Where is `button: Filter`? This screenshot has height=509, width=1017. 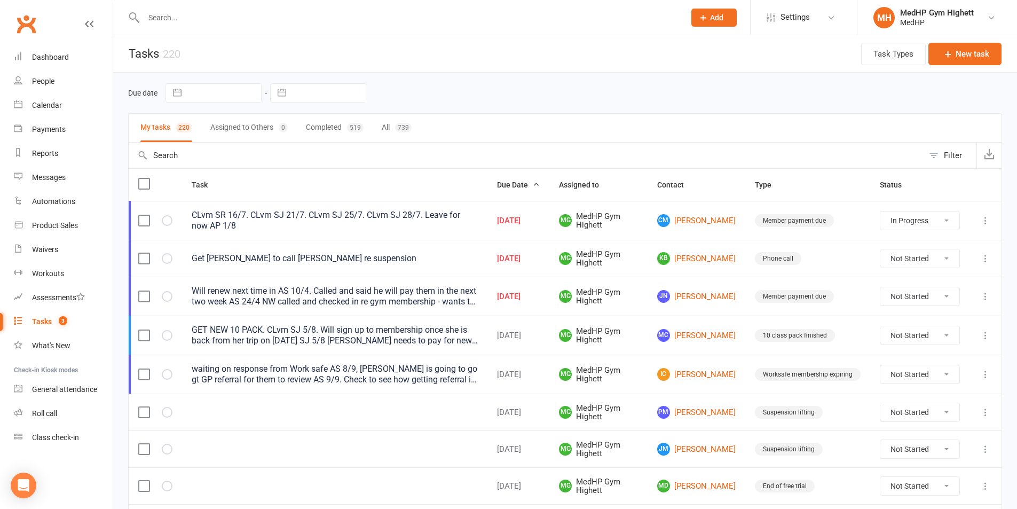
button: Filter is located at coordinates (949, 155).